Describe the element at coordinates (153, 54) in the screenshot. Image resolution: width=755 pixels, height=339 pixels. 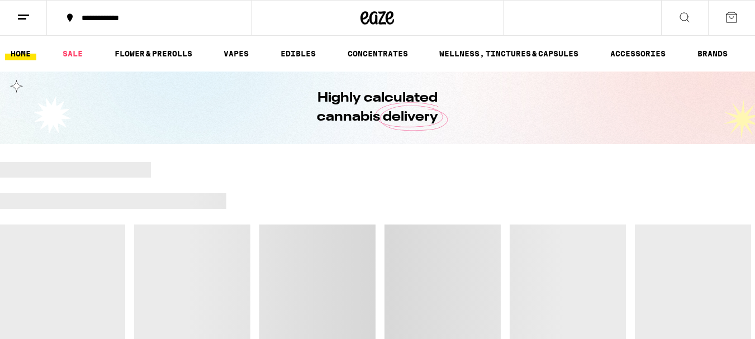
I see `a: FLOWER & PREROLLS` at that location.